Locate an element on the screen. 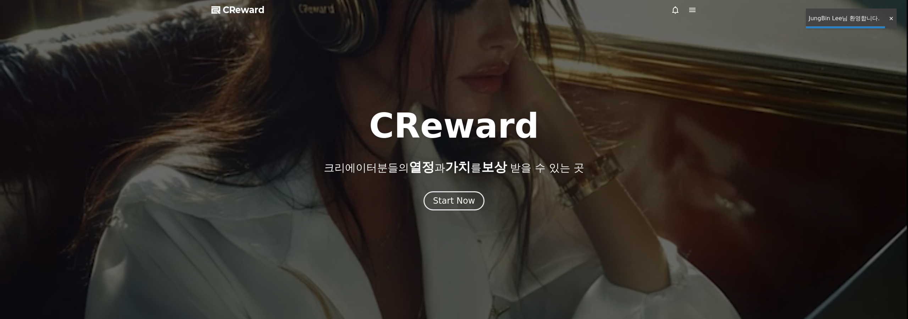 The width and height of the screenshot is (908, 319). a: CReward is located at coordinates (238, 10).